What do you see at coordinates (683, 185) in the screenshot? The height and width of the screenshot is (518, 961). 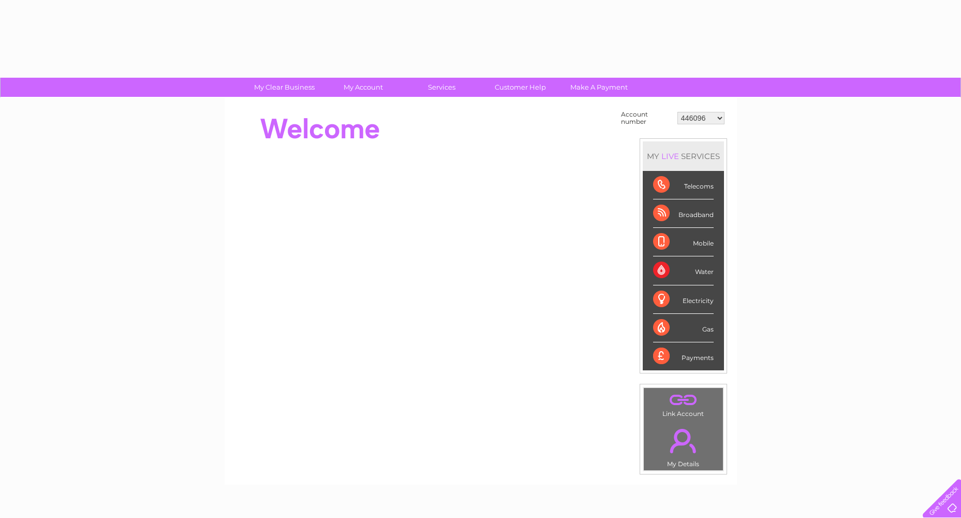 I see `div: Telecoms` at bounding box center [683, 185].